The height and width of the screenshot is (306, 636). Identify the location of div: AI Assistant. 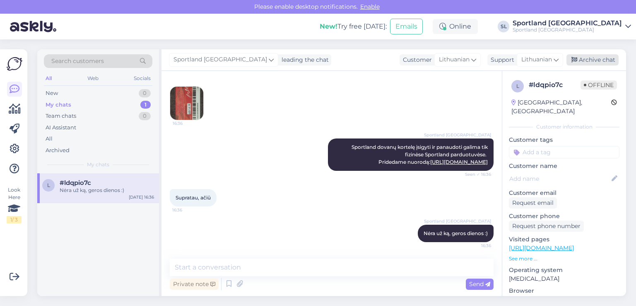
(61, 128).